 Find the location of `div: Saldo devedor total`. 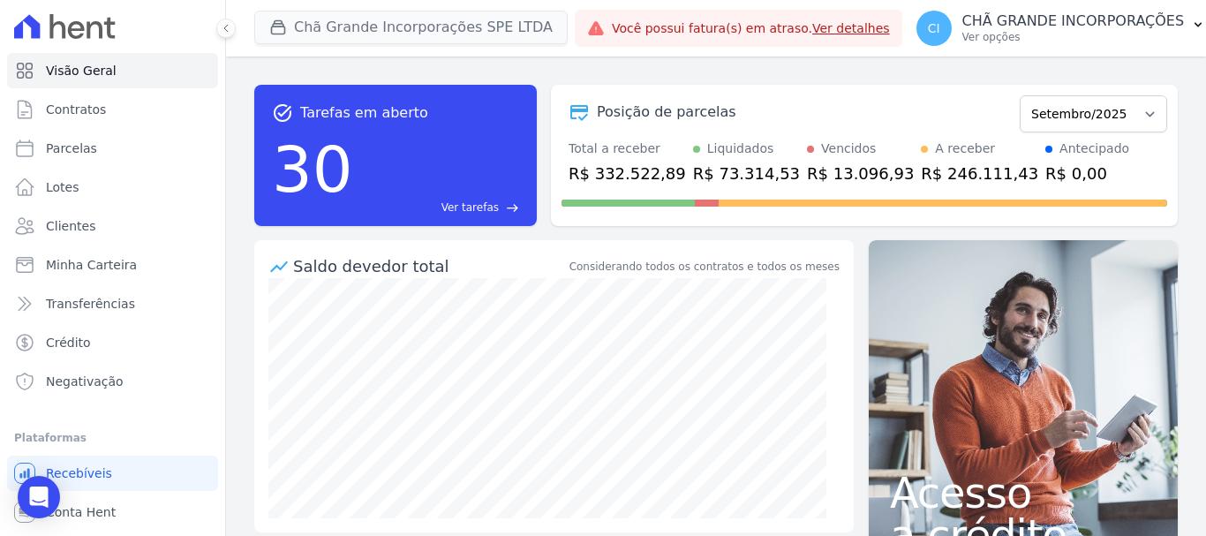

div: Saldo devedor total is located at coordinates (429, 266).